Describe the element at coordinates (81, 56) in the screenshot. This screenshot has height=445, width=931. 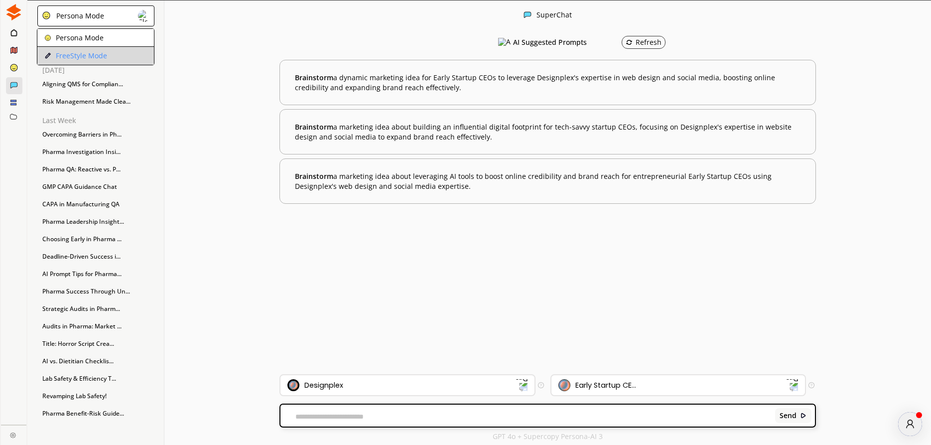
I see `p: FreeStyle Mode` at that location.